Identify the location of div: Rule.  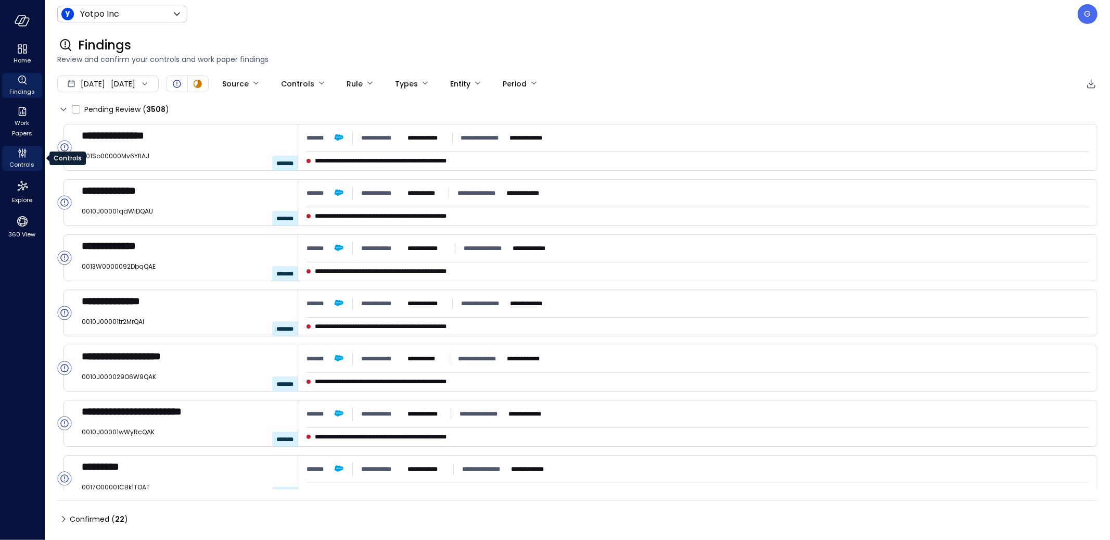
(354, 84).